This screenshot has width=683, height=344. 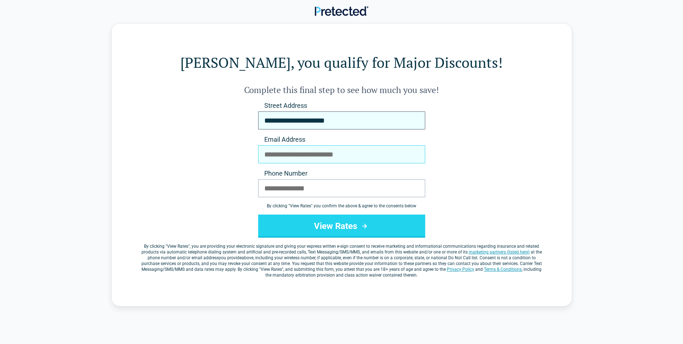 What do you see at coordinates (342, 226) in the screenshot?
I see `button: View Rates` at bounding box center [342, 226].